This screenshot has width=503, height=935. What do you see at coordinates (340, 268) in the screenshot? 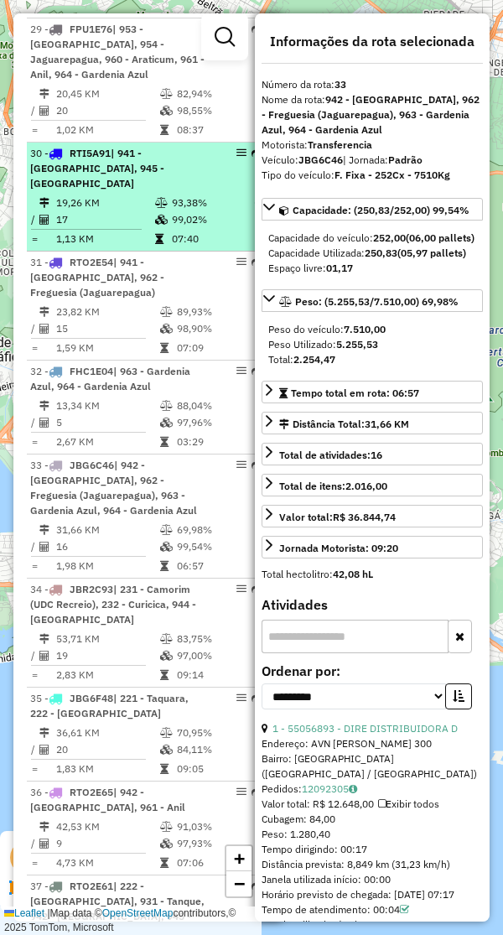
I see `strong: 01,17` at bounding box center [340, 268].